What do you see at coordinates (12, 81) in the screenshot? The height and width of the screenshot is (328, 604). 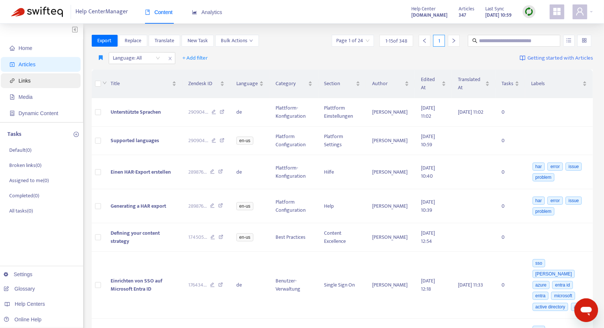 I see `span: link` at bounding box center [12, 81].